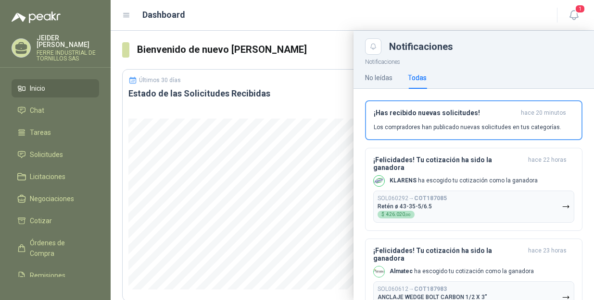  Describe the element at coordinates (55, 276) in the screenshot. I see `a: Remisiones` at that location.